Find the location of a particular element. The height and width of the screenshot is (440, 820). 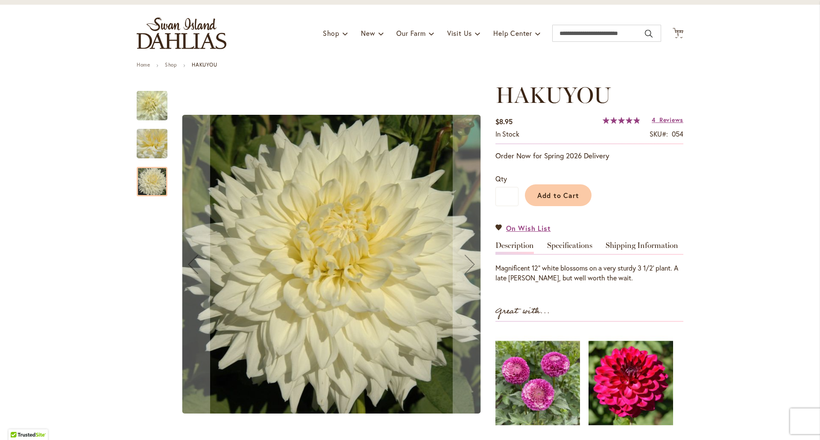

a: Home is located at coordinates (143, 64).